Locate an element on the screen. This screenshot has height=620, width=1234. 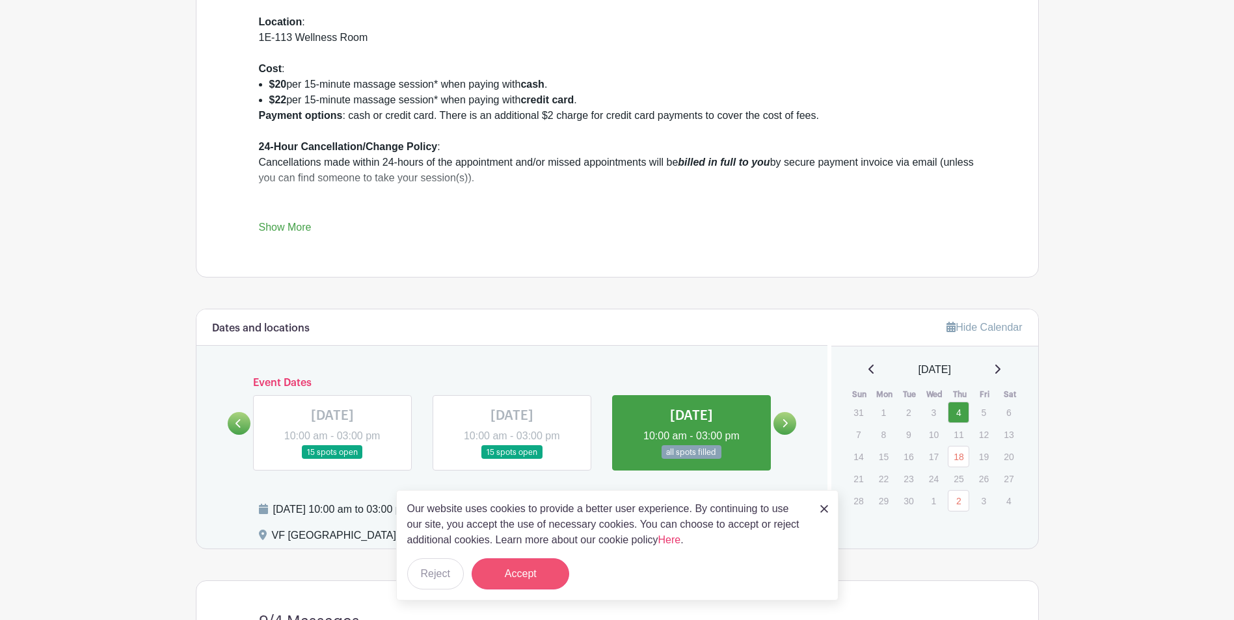
strong: Cost is located at coordinates (271, 68).